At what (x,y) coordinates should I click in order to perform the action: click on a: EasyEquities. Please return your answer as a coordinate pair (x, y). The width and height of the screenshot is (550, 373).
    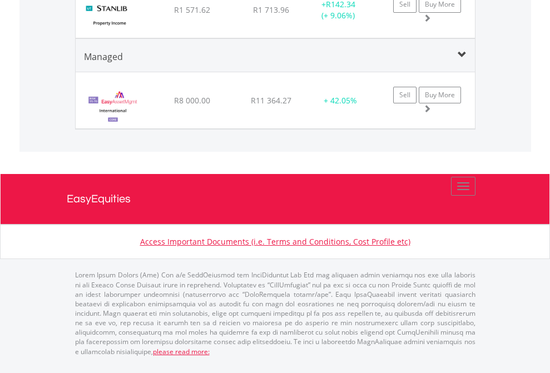
    Looking at the image, I should click on (275, 199).